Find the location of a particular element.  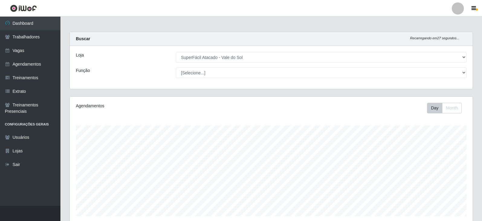

button: Month is located at coordinates (452, 108).